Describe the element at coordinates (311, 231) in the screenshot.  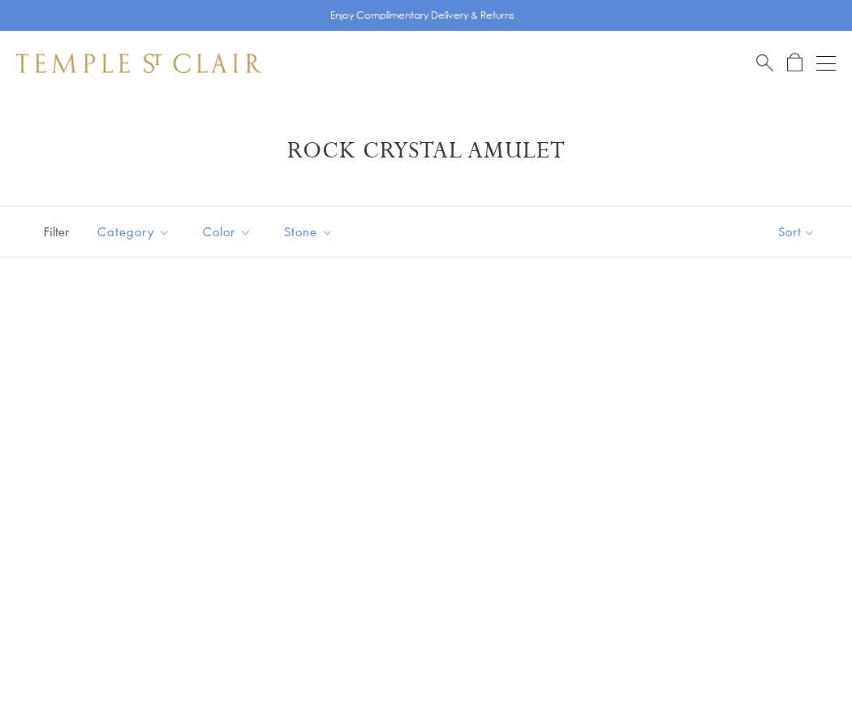
I see `span: Stone` at that location.